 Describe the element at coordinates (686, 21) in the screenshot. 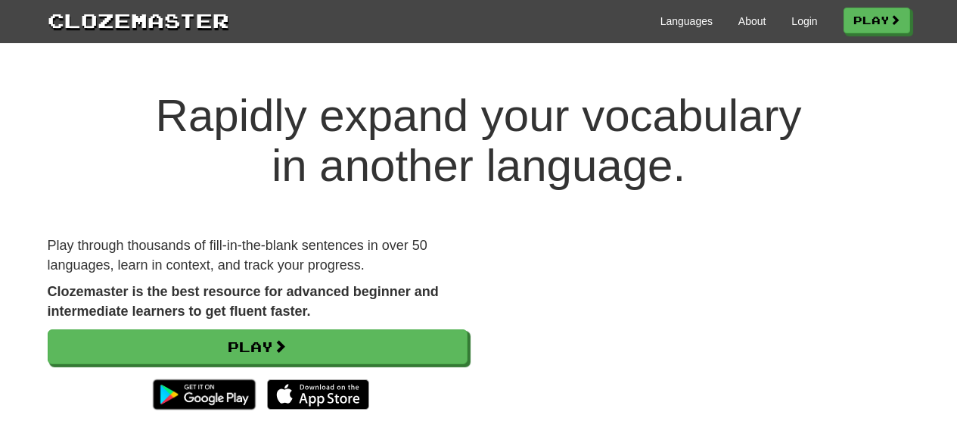

I see `a: Languages` at that location.